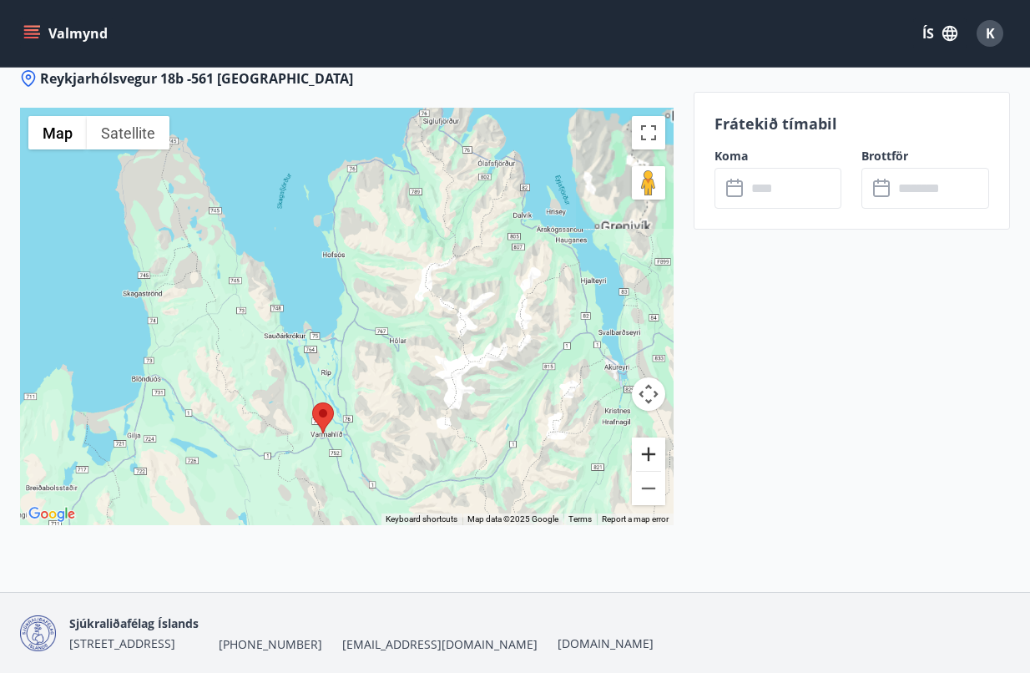 This screenshot has height=673, width=1030. Describe the element at coordinates (513, 519) in the screenshot. I see `span: Map data ©2025 Google` at that location.